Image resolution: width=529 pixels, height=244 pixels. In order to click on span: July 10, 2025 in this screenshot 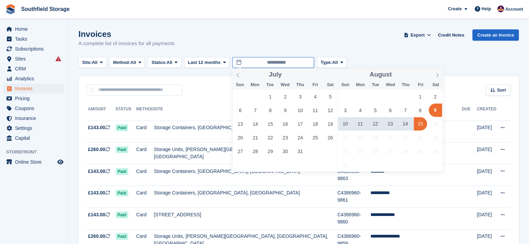, I will do `click(300, 110)`.